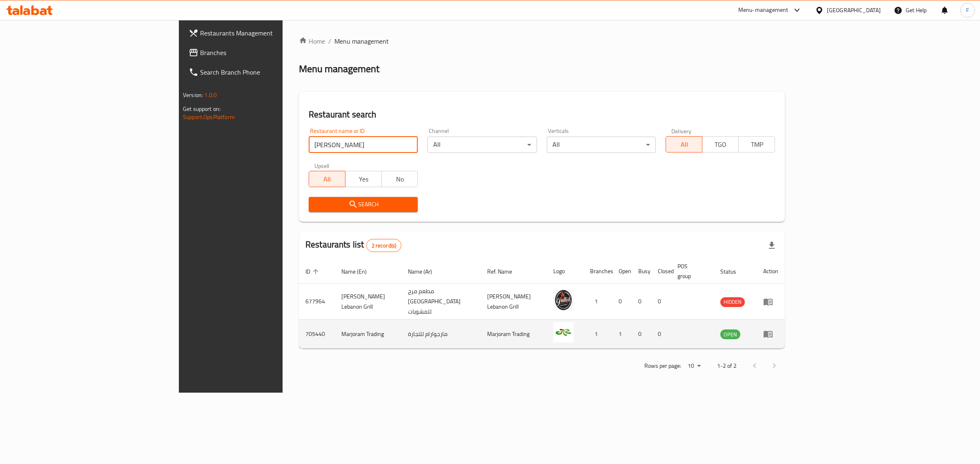 Image resolution: width=980 pixels, height=464 pixels. I want to click on span: No, so click(400, 179).